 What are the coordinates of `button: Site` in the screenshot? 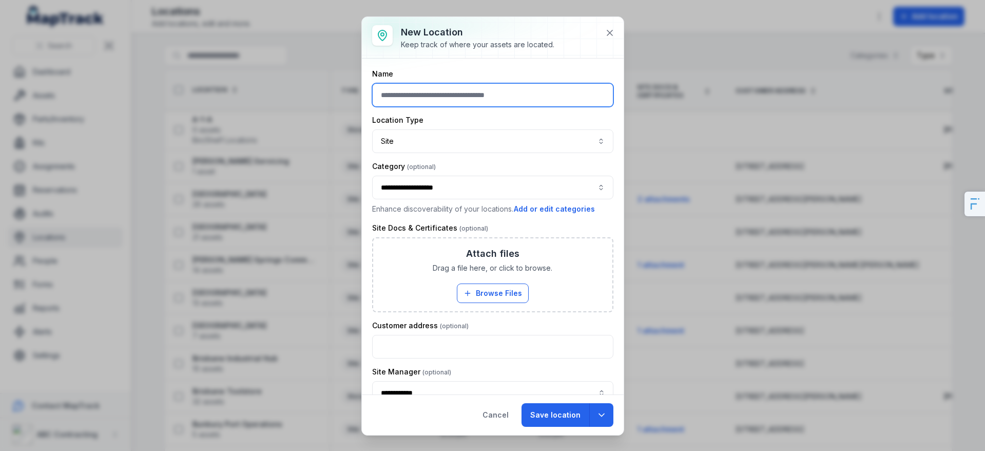 It's located at (493, 141).